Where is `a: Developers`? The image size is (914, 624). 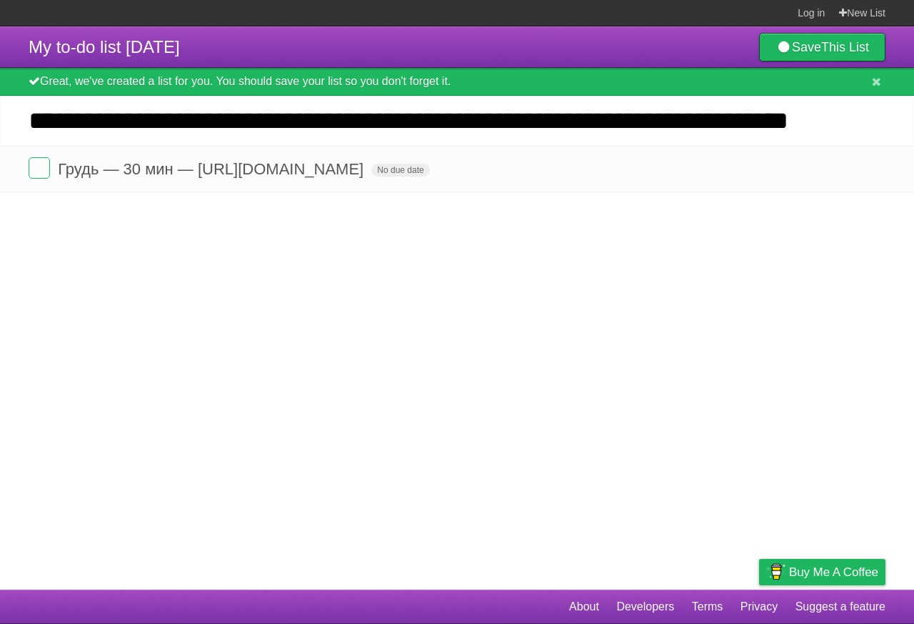 a: Developers is located at coordinates (645, 606).